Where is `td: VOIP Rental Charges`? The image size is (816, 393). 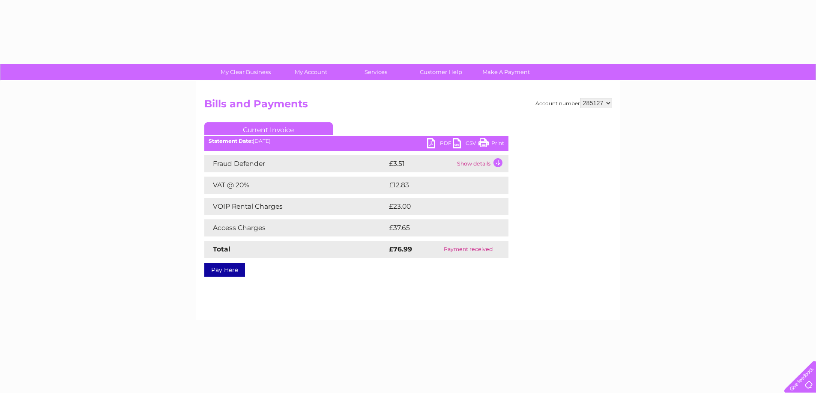
td: VOIP Rental Charges is located at coordinates (295, 207).